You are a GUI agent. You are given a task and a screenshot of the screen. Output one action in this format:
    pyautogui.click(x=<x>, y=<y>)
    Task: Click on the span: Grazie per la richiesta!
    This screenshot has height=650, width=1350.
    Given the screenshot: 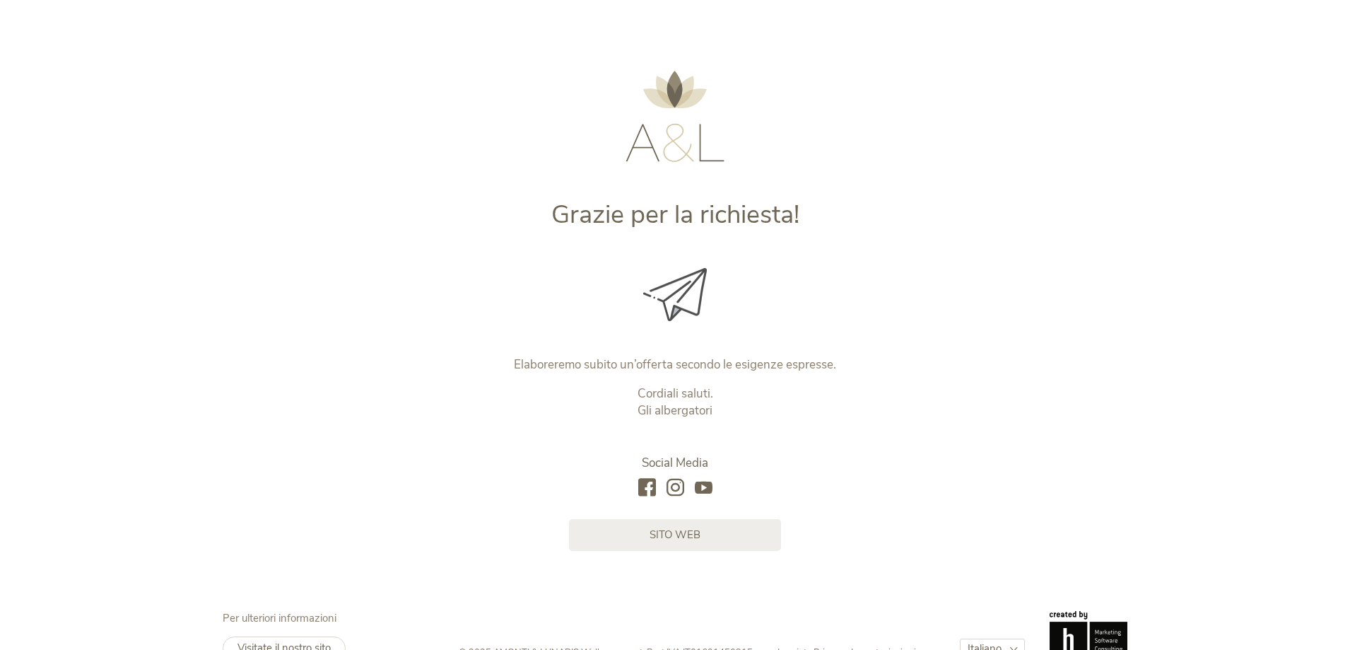 What is the action you would take?
    pyautogui.click(x=675, y=214)
    